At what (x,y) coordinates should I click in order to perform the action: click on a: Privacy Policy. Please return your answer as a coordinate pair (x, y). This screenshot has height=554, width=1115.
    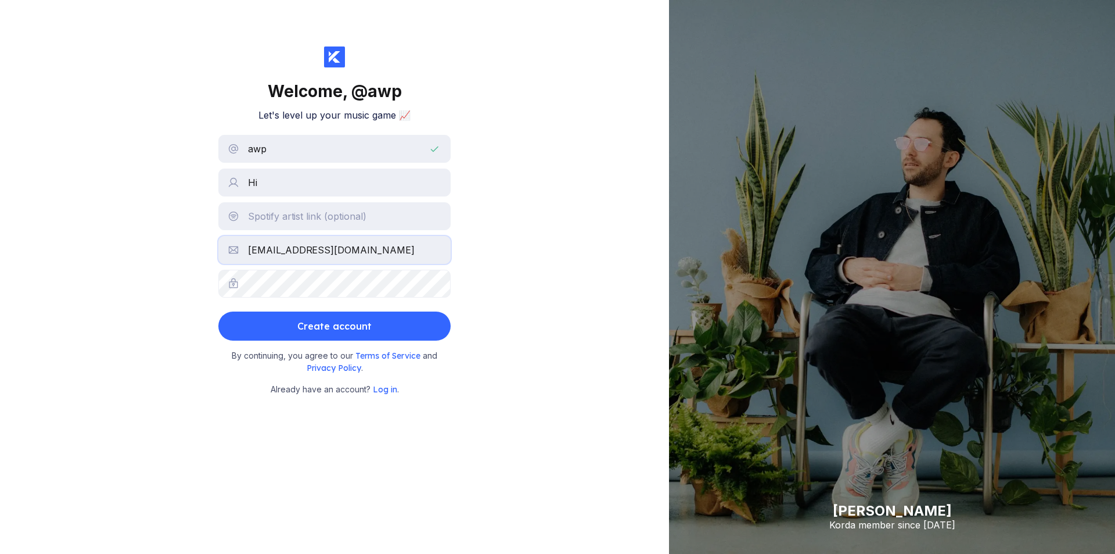
    Looking at the image, I should click on (334, 367).